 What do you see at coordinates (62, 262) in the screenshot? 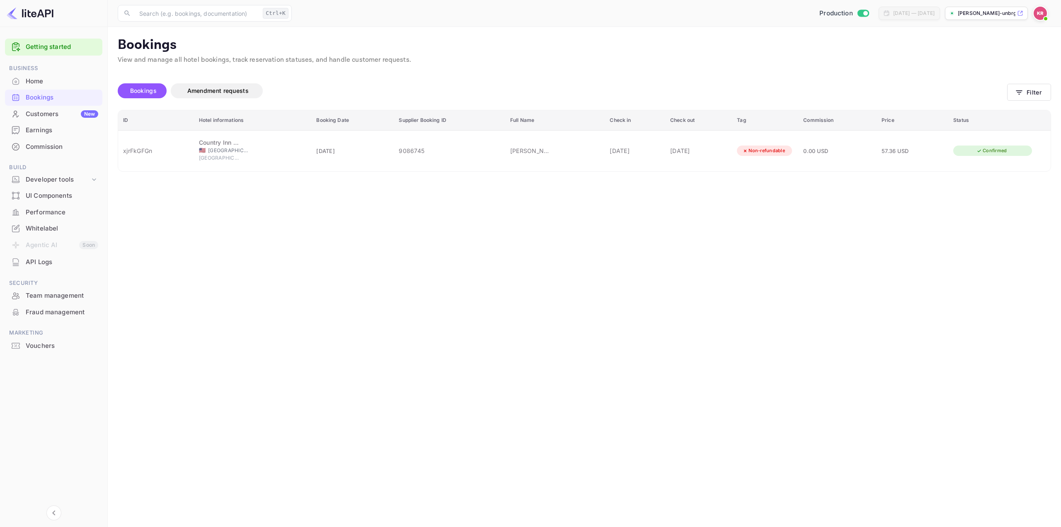
I see `div: API Logs` at bounding box center [62, 262].